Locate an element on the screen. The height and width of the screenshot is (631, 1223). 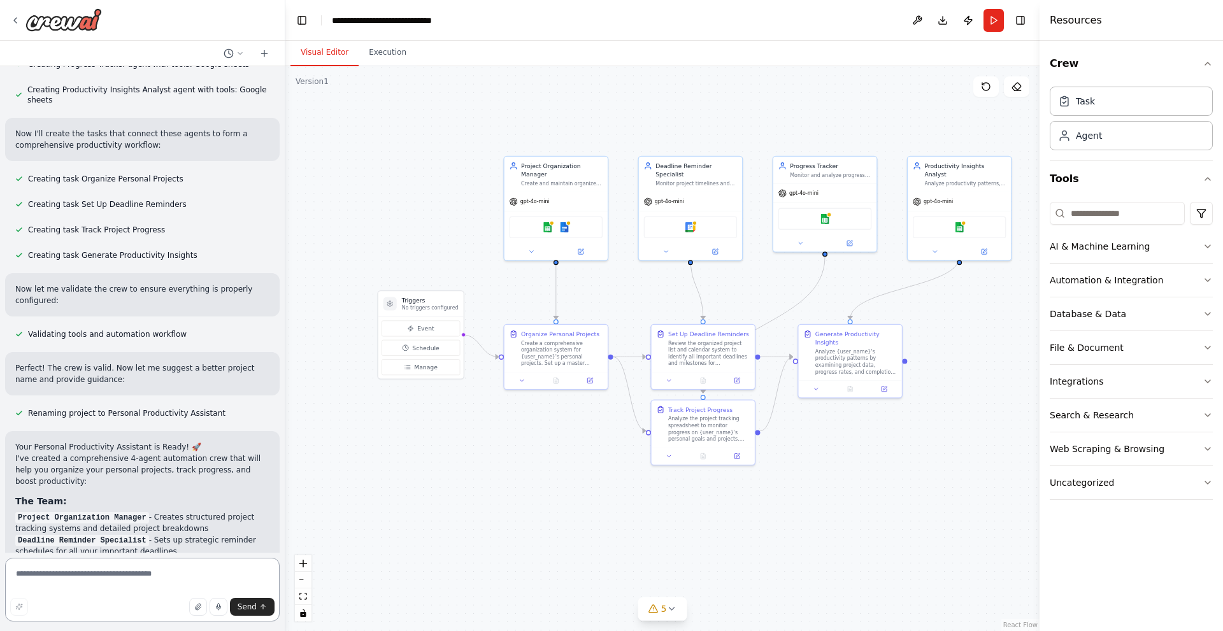
div: Analyze the project tracking spreadsheet to monitor progress on {user_name}'s personal goals and ... is located at coordinates (709, 429).